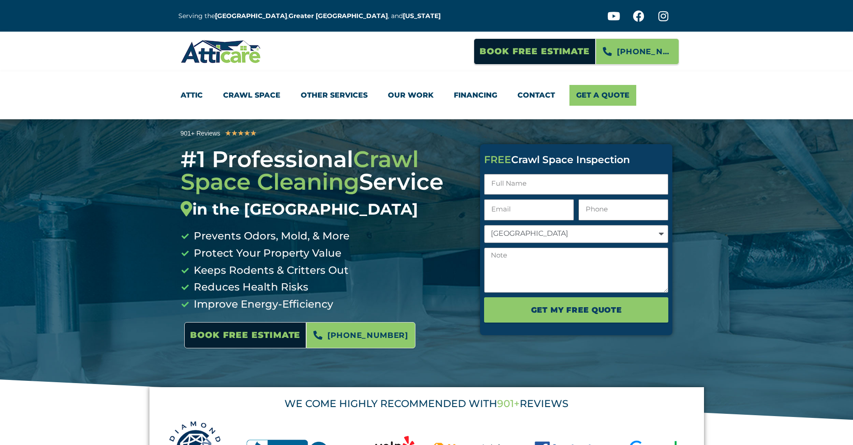 The height and width of the screenshot is (445, 853). What do you see at coordinates (411, 95) in the screenshot?
I see `a: Our Work` at bounding box center [411, 95].